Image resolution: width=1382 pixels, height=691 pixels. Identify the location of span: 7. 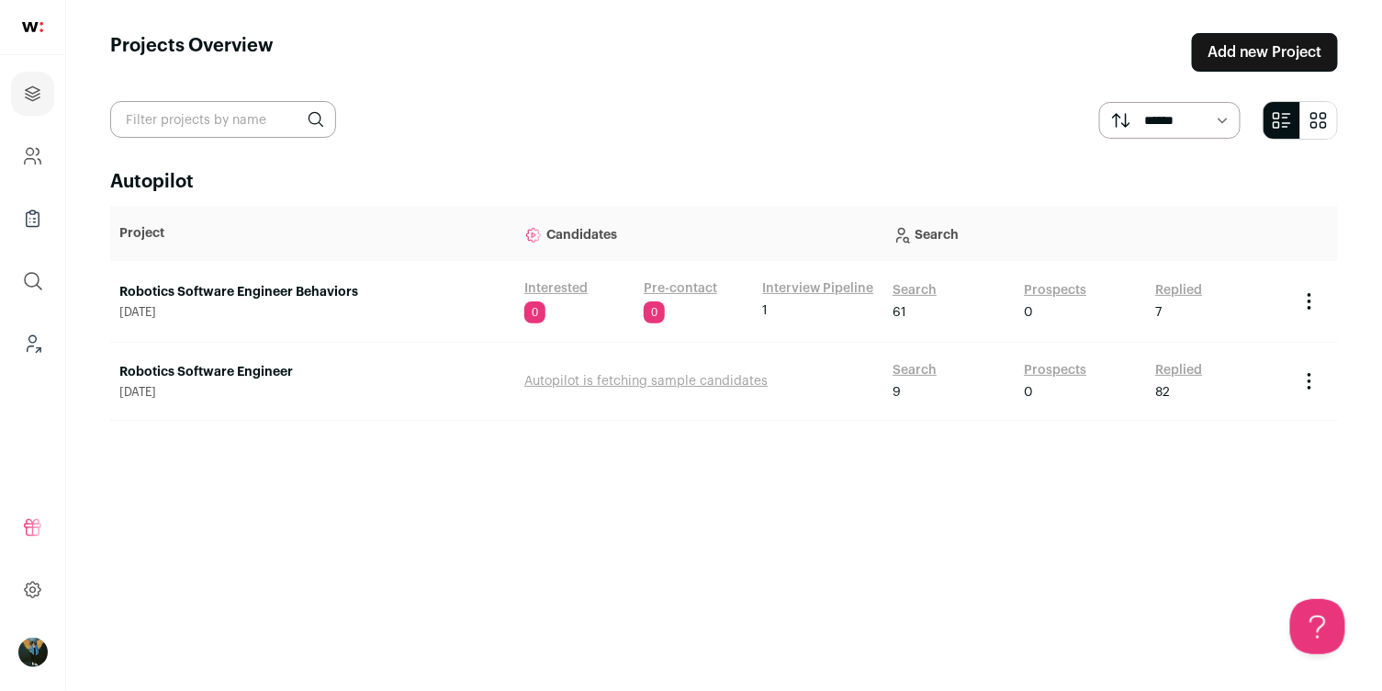
(1158, 312).